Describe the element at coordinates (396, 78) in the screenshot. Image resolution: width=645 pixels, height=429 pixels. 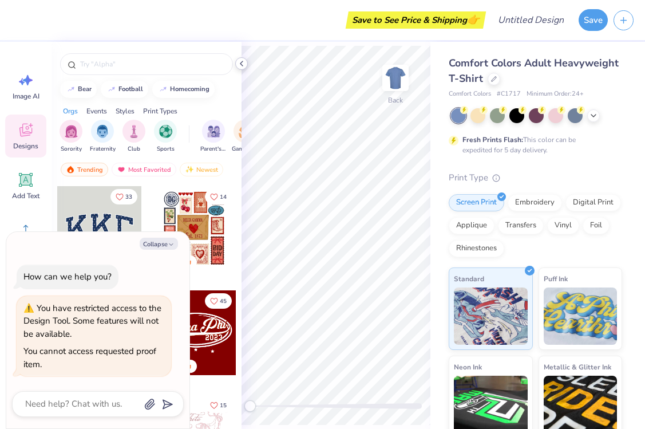
I see `img: Back` at that location.